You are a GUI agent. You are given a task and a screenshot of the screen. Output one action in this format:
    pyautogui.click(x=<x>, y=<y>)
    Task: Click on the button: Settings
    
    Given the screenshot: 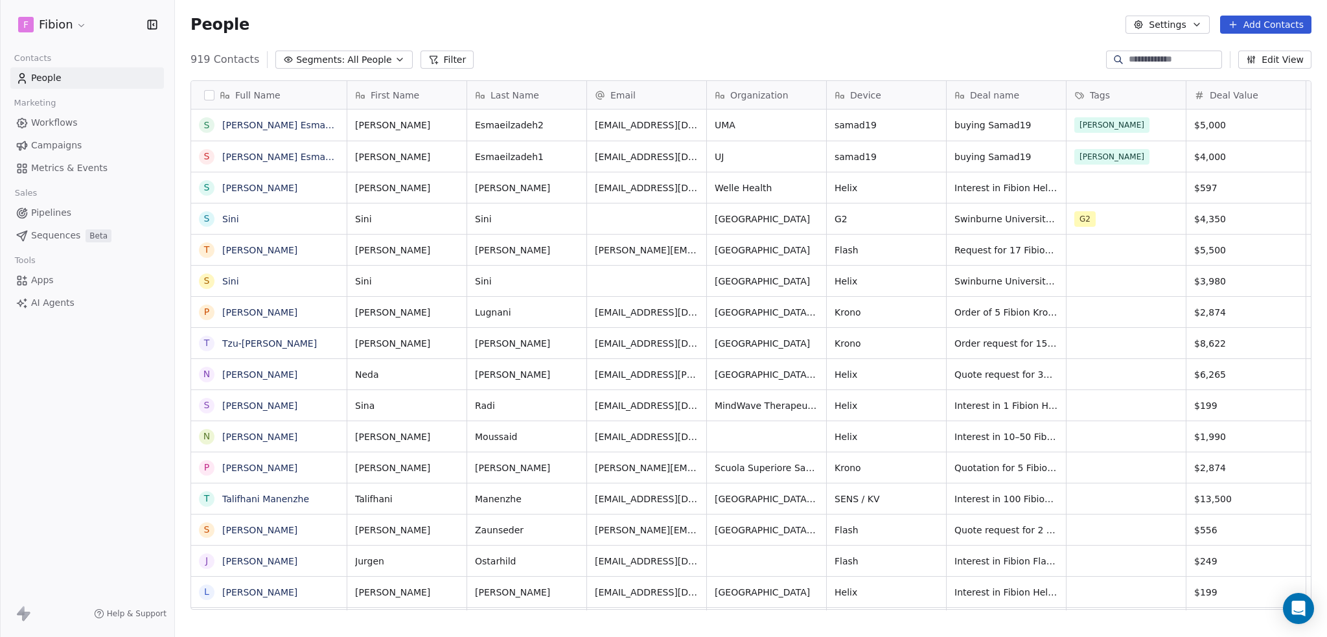 What is the action you would take?
    pyautogui.click(x=1167, y=25)
    